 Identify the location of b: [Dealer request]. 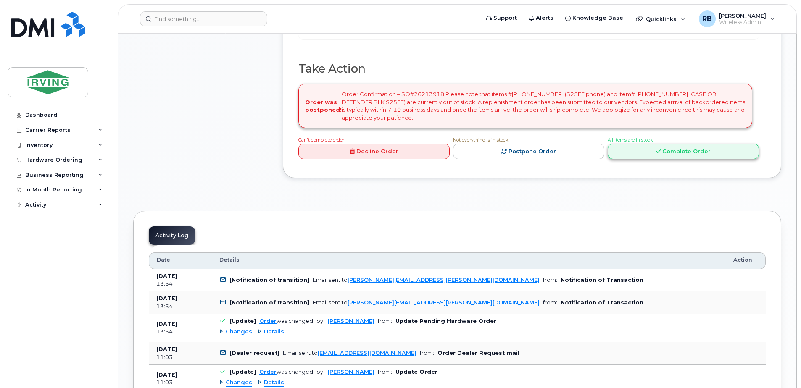
(254, 353).